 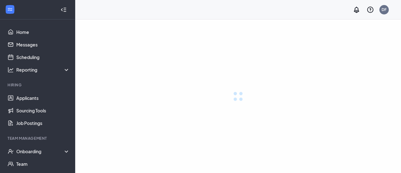 What do you see at coordinates (38, 138) in the screenshot?
I see `div: Team Management` at bounding box center [38, 138].